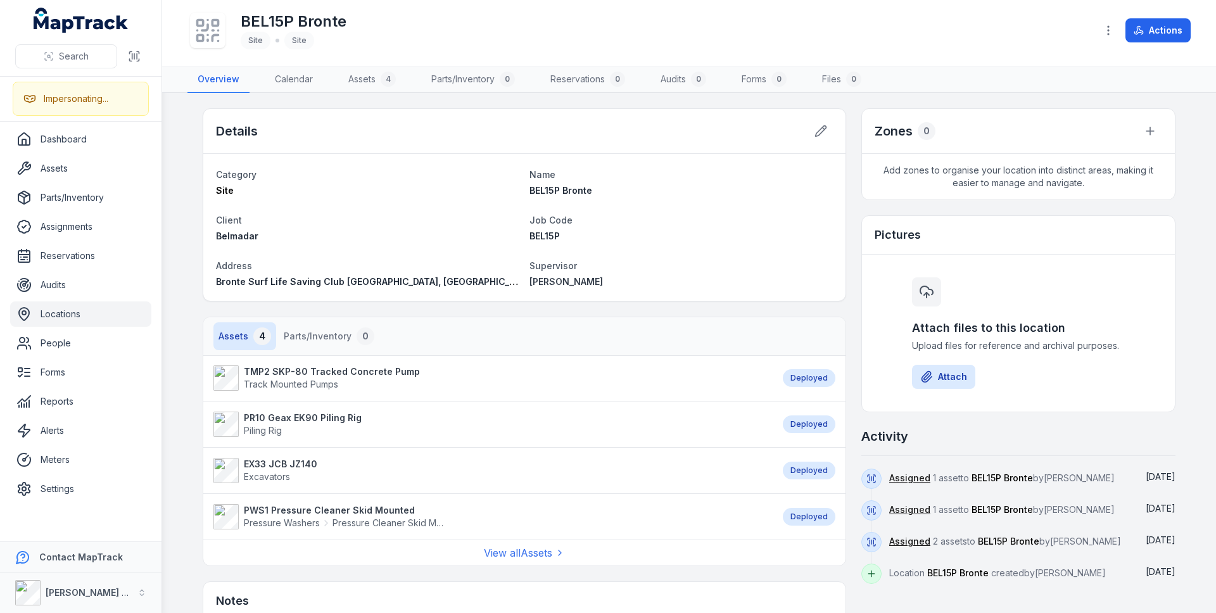 The width and height of the screenshot is (1216, 613). I want to click on a: Audits0, so click(683, 80).